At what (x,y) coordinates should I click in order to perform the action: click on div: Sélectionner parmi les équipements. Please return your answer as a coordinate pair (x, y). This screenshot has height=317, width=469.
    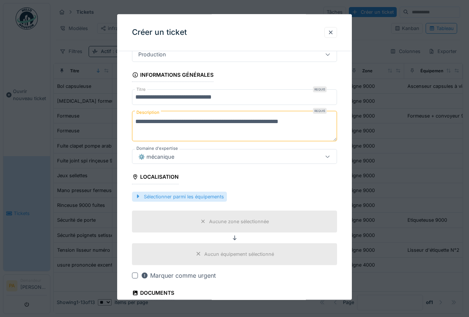
    Looking at the image, I should click on (180, 197).